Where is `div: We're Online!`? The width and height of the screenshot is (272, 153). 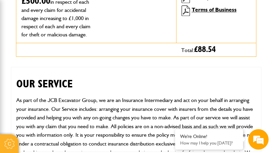 div: We're Online! is located at coordinates (209, 136).